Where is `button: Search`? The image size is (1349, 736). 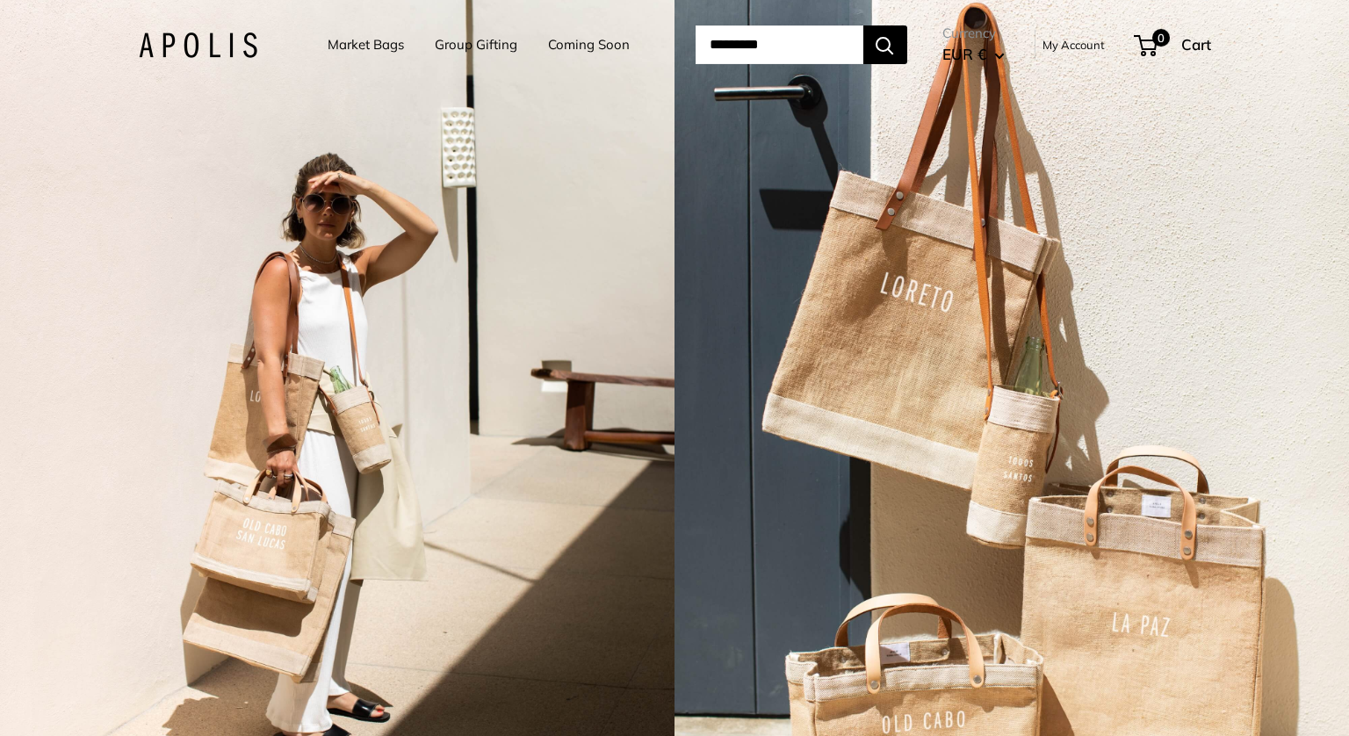 button: Search is located at coordinates (885, 45).